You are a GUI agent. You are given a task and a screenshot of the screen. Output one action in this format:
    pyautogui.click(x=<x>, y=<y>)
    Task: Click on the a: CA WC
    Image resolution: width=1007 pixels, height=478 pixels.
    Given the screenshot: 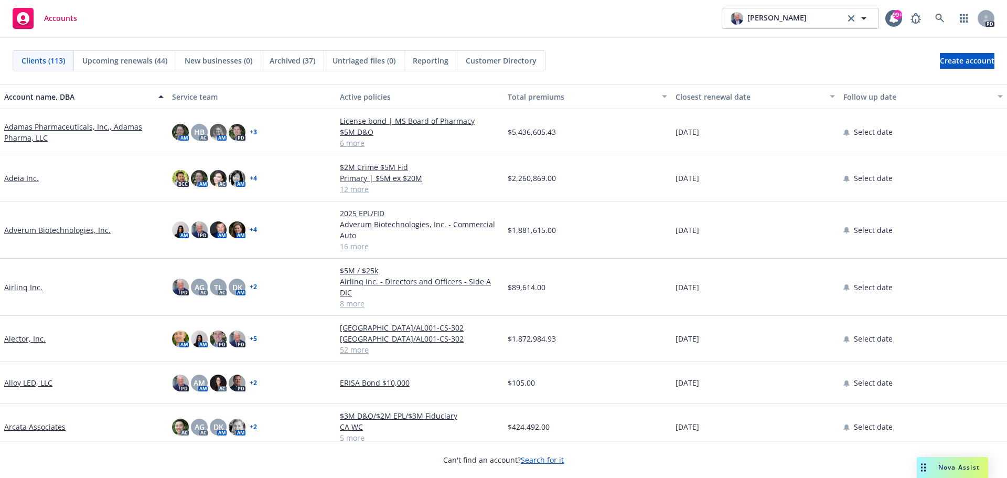 What is the action you would take?
    pyautogui.click(x=420, y=427)
    